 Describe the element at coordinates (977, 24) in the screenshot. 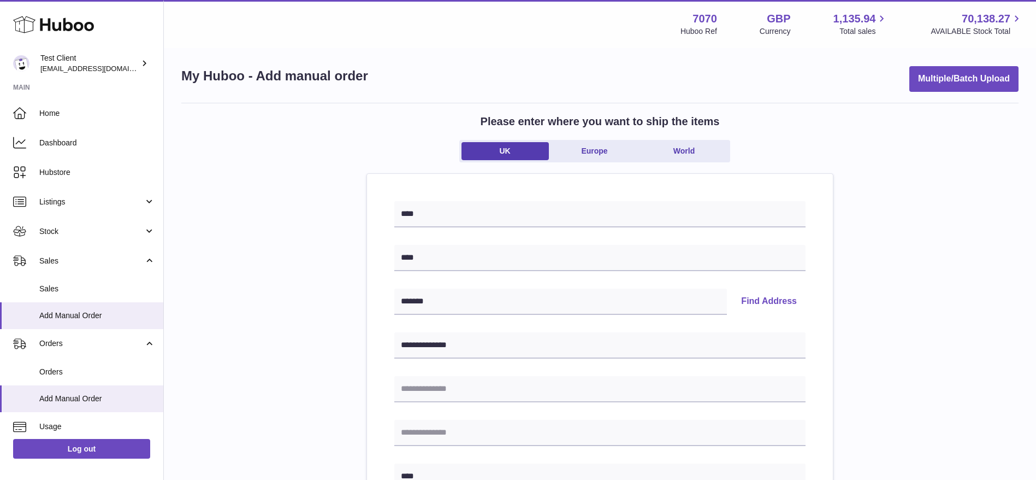

I see `a: 70,138.27 AVAILABLE Stock Total` at that location.